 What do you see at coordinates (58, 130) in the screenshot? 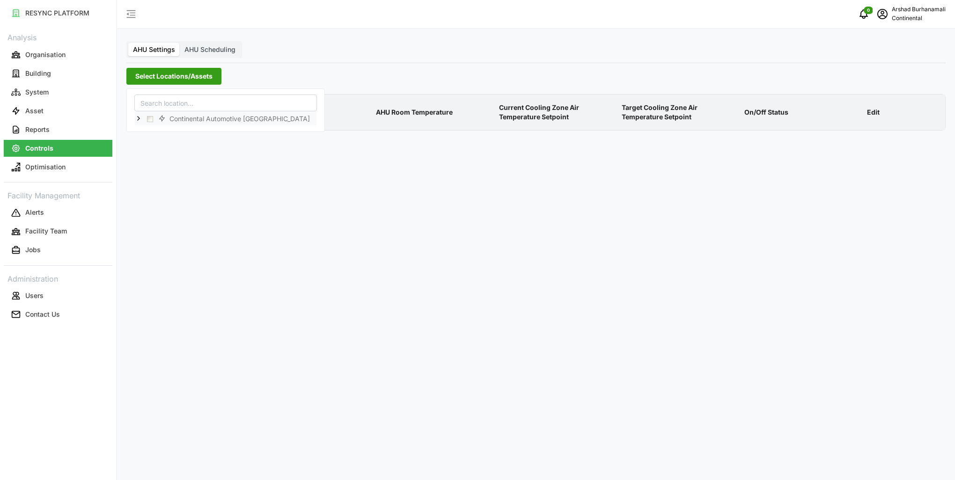
I see `button: Reports` at bounding box center [58, 130].